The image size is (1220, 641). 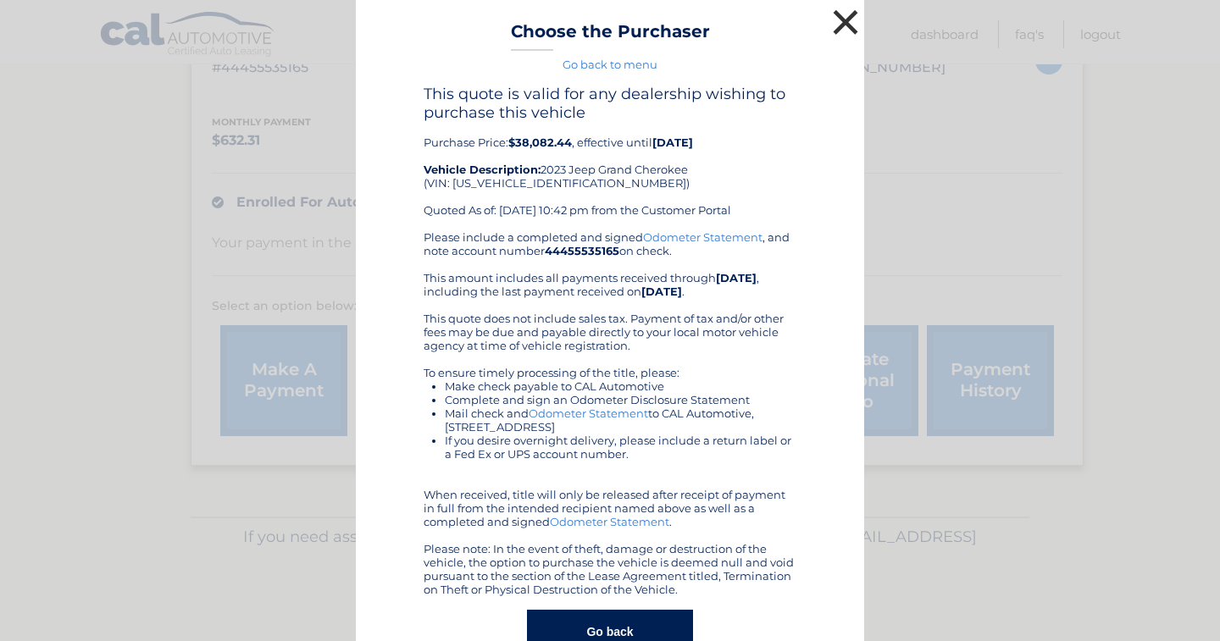 I want to click on li: Make check payable to CAL Automotive, so click(x=620, y=386).